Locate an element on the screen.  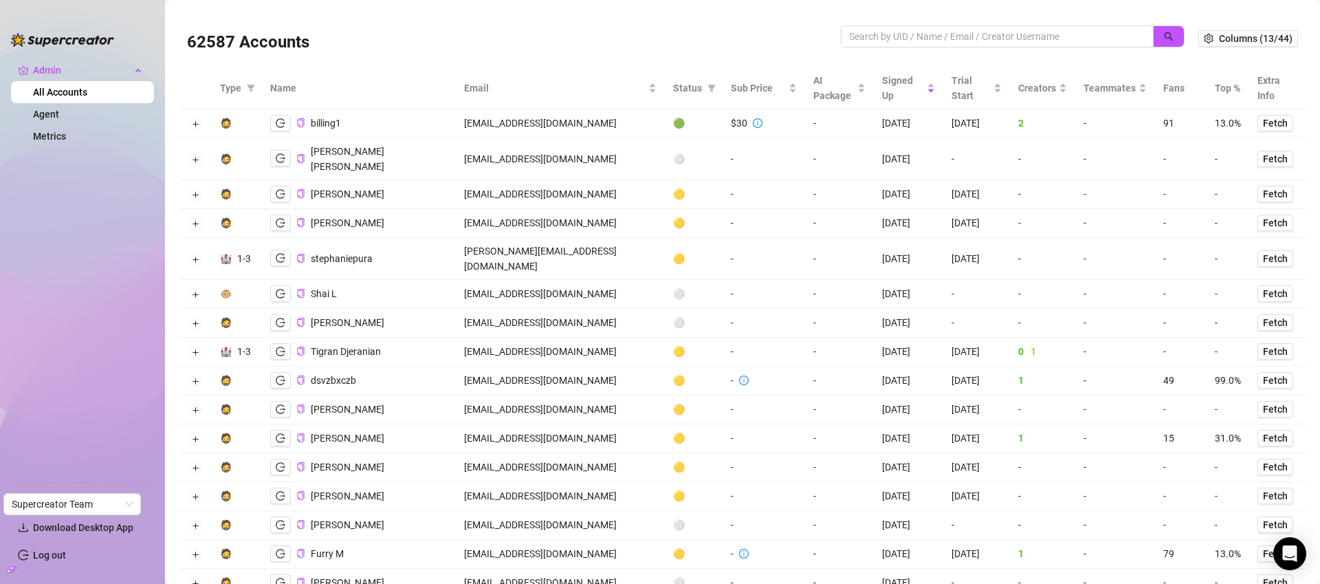
span: 15 is located at coordinates (1169, 438).